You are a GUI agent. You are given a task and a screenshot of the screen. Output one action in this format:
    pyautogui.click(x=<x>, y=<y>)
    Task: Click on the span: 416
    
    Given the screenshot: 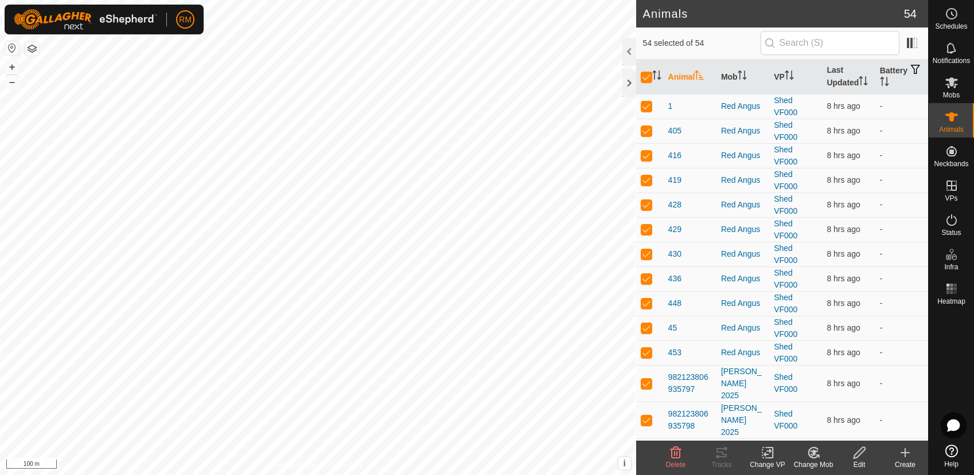 What is the action you would take?
    pyautogui.click(x=675, y=155)
    